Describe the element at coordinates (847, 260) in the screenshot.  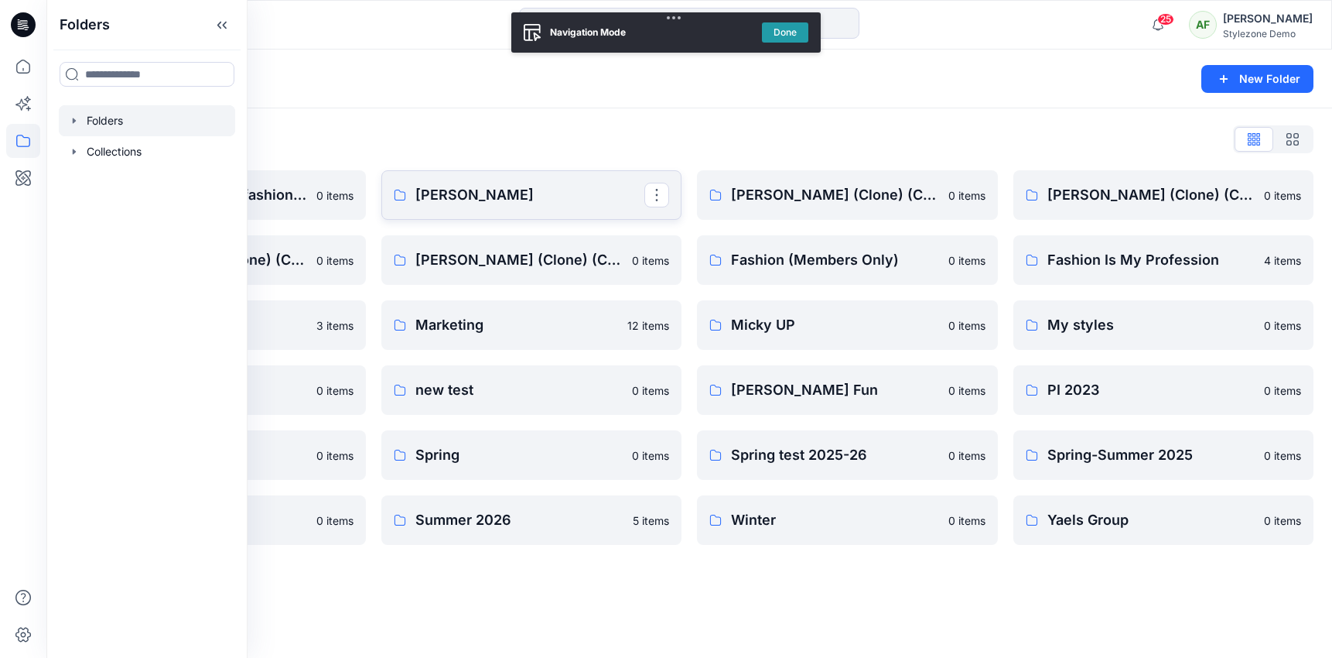
I see `a: Fashion (Members Only)0 items` at that location.